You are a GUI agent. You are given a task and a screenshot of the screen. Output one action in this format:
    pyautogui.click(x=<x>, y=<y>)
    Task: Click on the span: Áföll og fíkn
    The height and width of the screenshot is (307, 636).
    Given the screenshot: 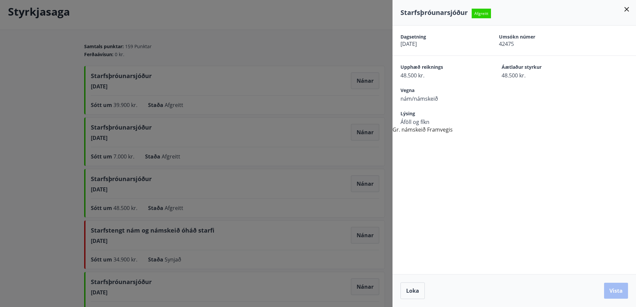 What is the action you would take?
    pyautogui.click(x=439, y=122)
    